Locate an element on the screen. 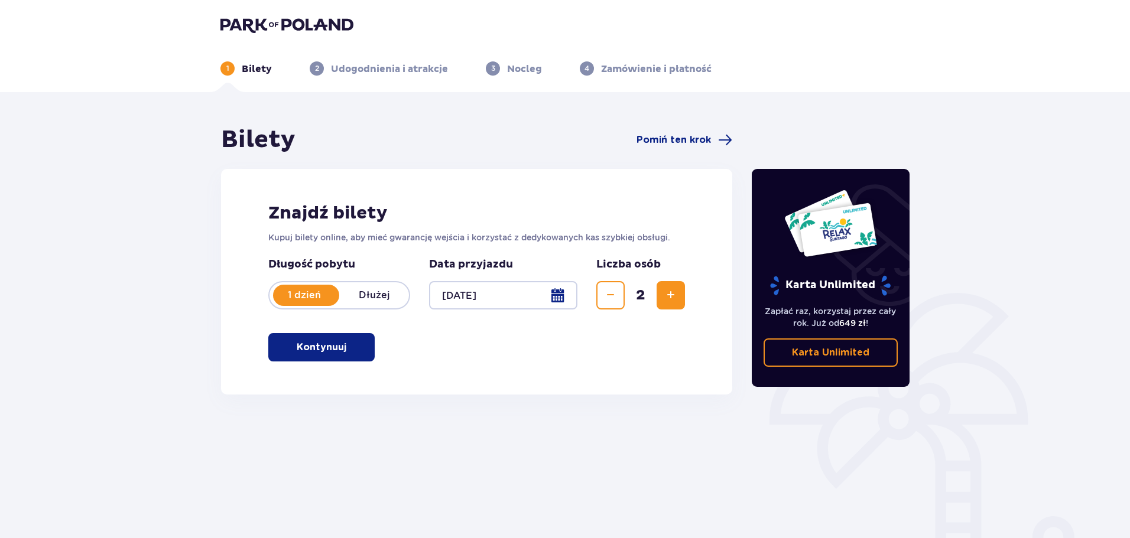 This screenshot has height=538, width=1130. img: Park of Poland logo is located at coordinates (287, 25).